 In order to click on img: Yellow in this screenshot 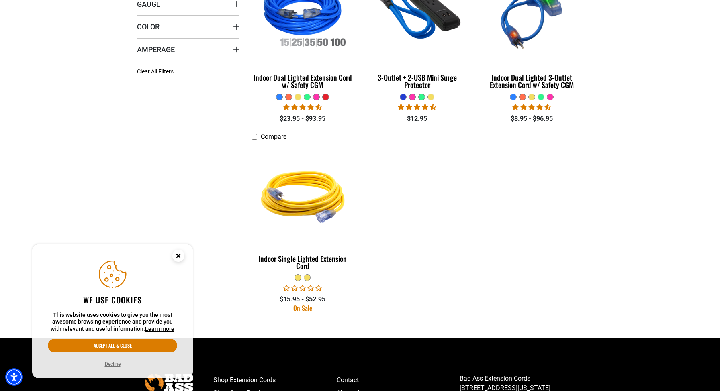, I will do `click(303, 195)`.